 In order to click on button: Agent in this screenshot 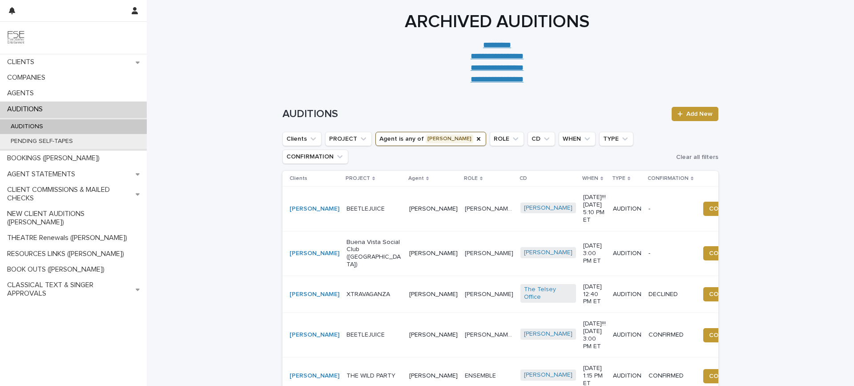, I will do `click(430, 139)`.